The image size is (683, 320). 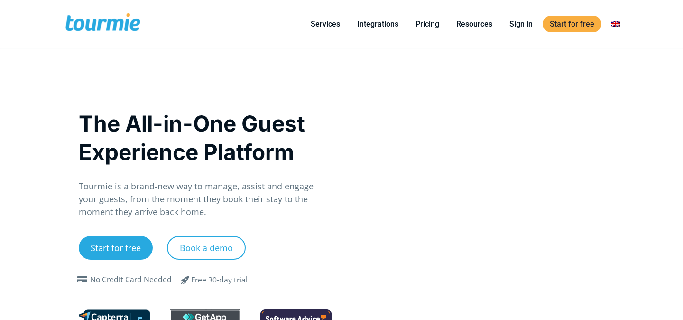 What do you see at coordinates (521, 24) in the screenshot?
I see `a: Sign in` at bounding box center [521, 24].